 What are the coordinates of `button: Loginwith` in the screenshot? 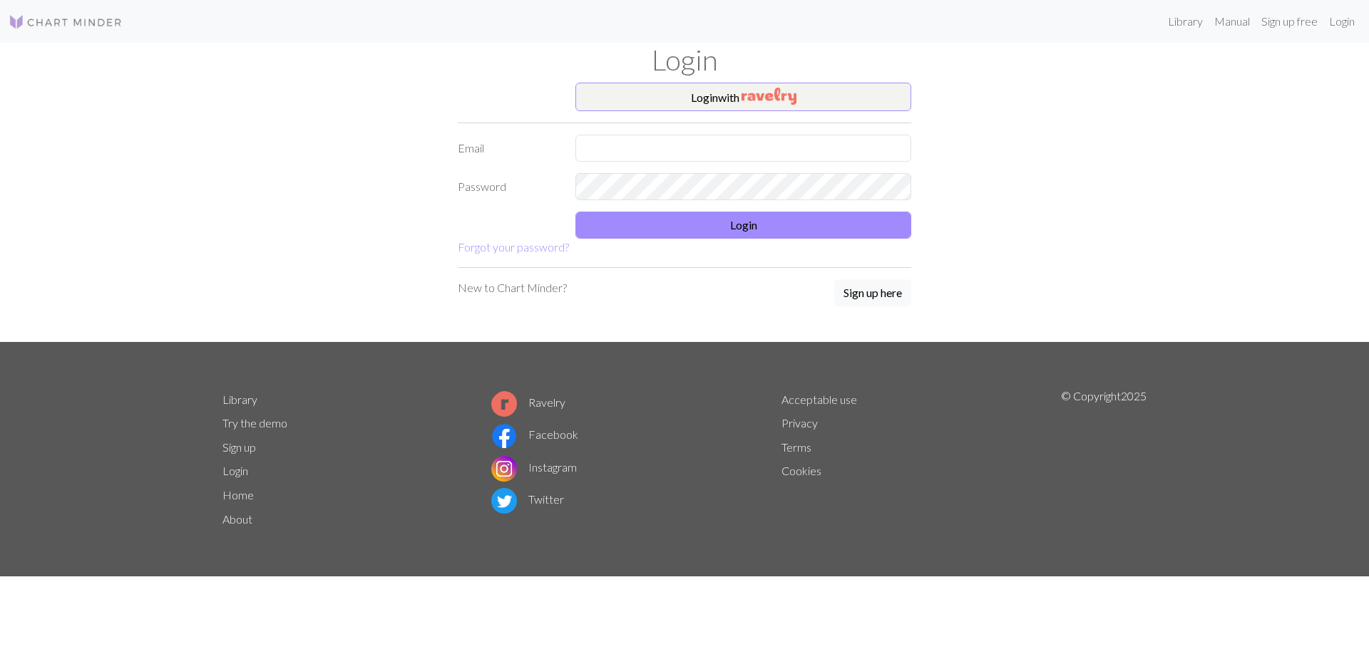 It's located at (743, 97).